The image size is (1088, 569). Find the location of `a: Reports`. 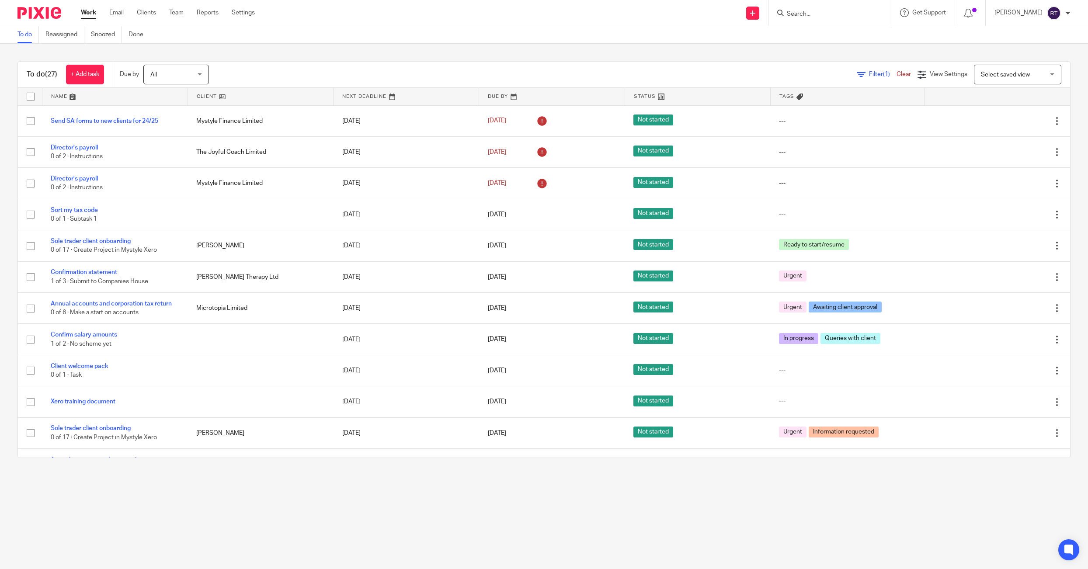

a: Reports is located at coordinates (208, 13).